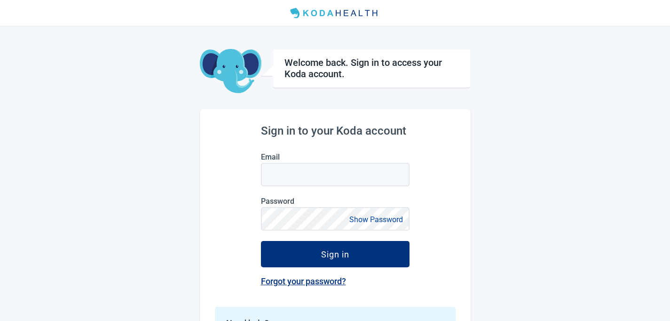 This screenshot has width=670, height=321. What do you see at coordinates (335, 201) in the screenshot?
I see `label: Password` at bounding box center [335, 201].